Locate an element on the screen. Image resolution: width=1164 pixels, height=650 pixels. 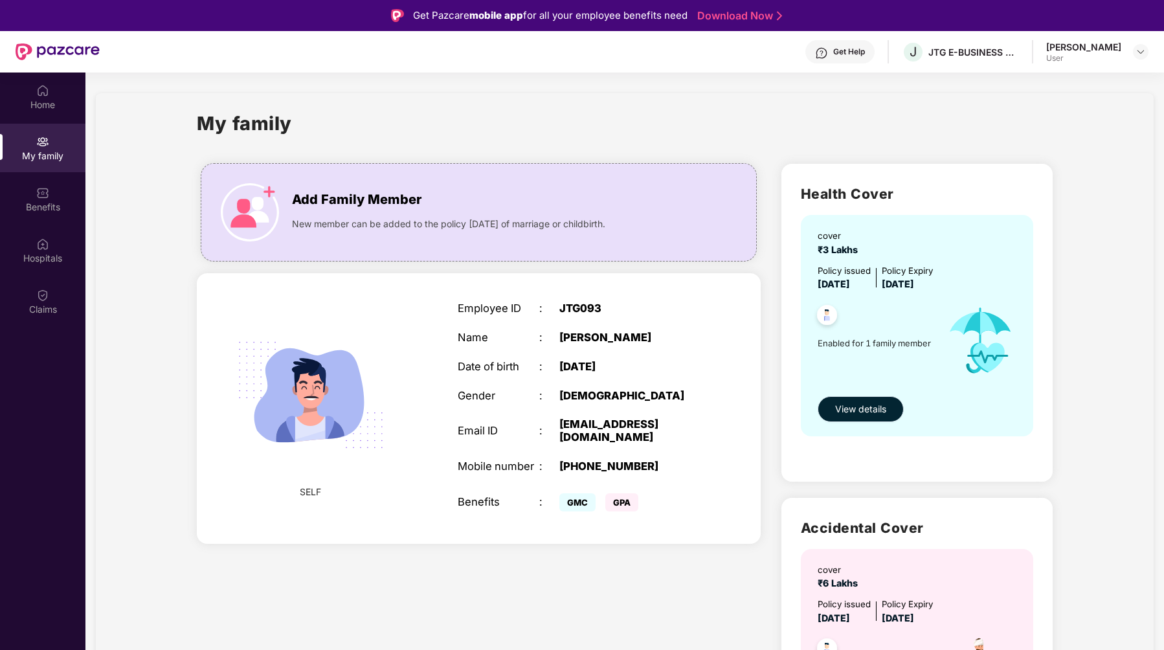
div: Get Pazcare for all your employee benefits need is located at coordinates (550, 16).